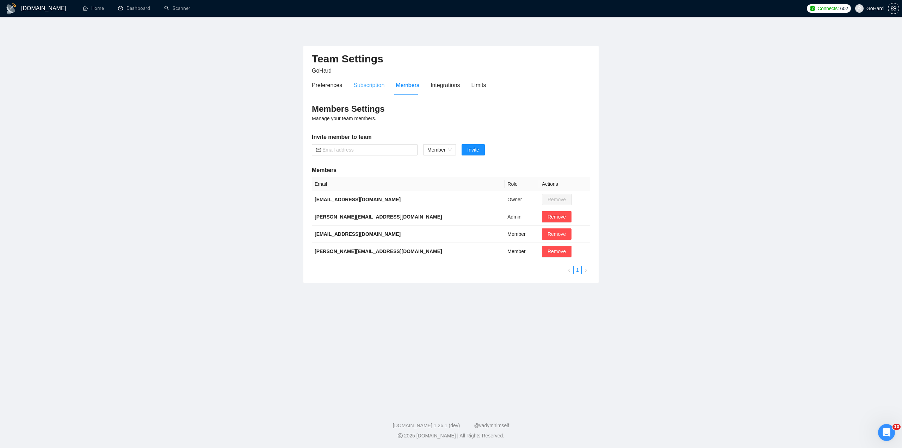 This screenshot has height=448, width=902. I want to click on span: 10, so click(896, 427).